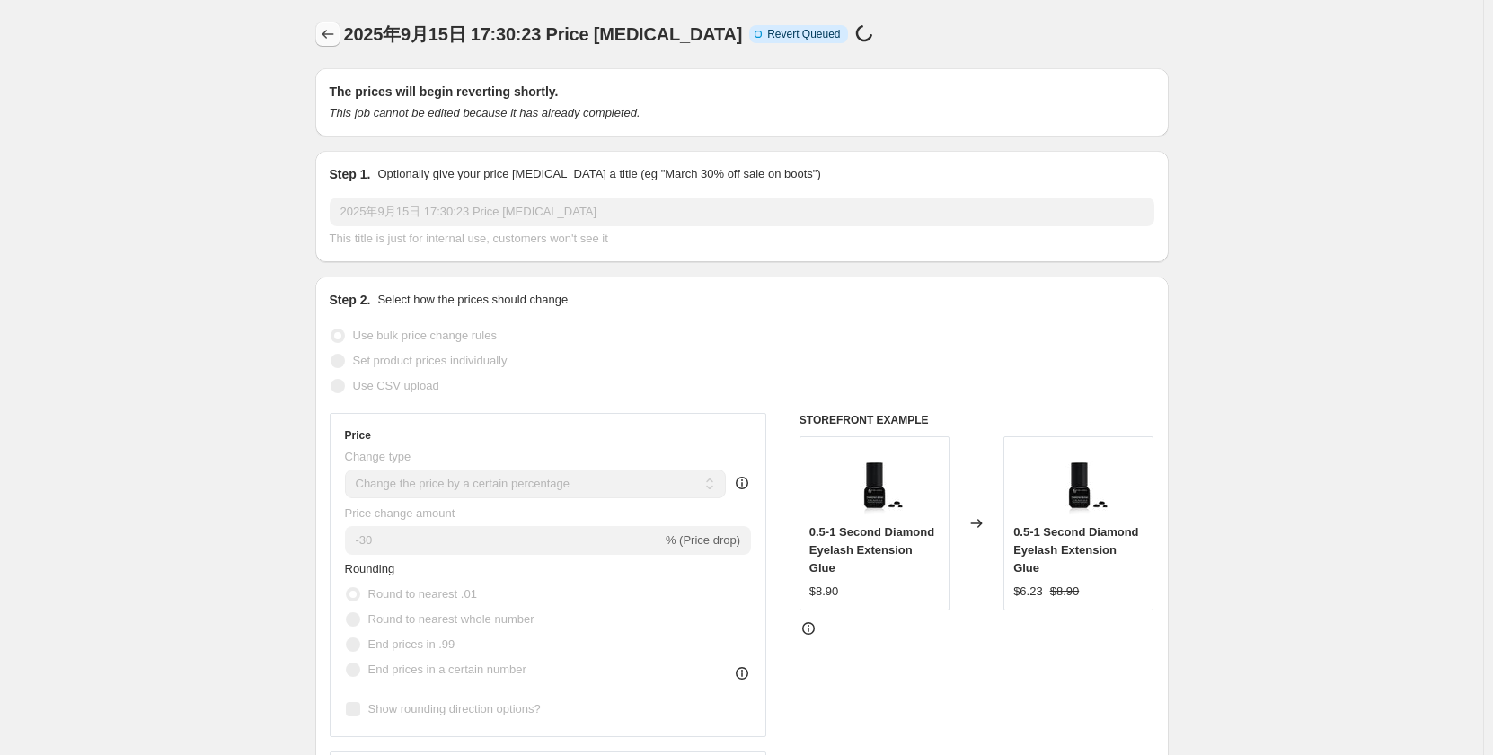 The width and height of the screenshot is (1493, 755). What do you see at coordinates (350, 174) in the screenshot?
I see `h2: Step 1.` at bounding box center [350, 174].